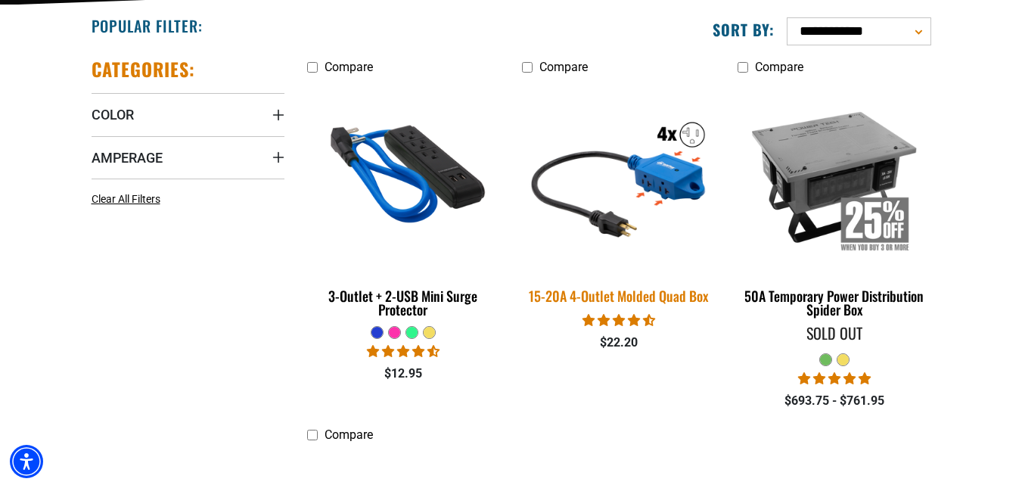 This screenshot has height=488, width=1022. I want to click on span: Amperage, so click(127, 157).